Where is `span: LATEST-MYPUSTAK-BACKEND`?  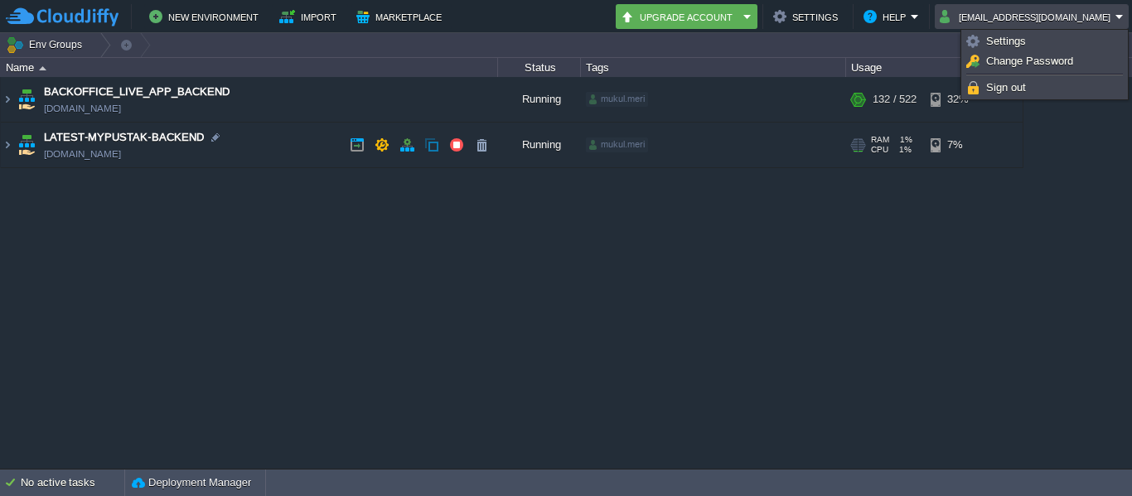
span: LATEST-MYPUSTAK-BACKEND is located at coordinates (123, 138).